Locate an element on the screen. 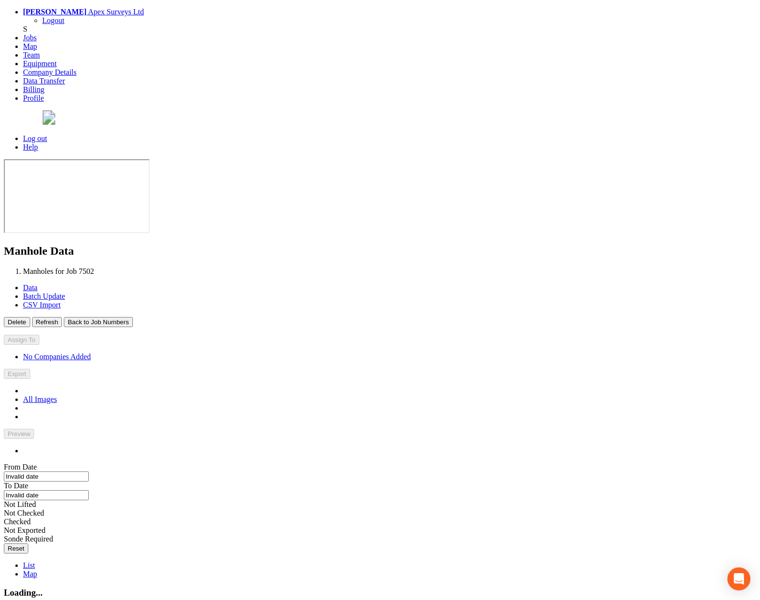 This screenshot has height=600, width=760. a: Team is located at coordinates (31, 55).